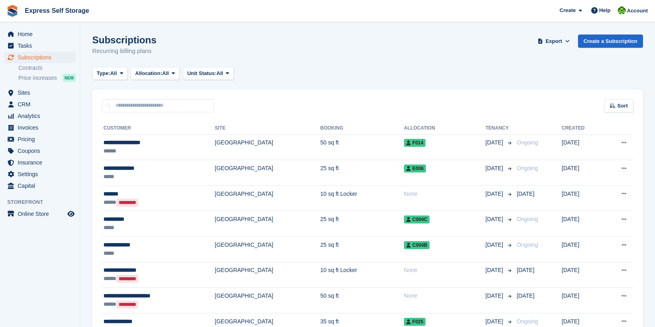 The image size is (655, 327). I want to click on button: Unit Status: All, so click(208, 73).